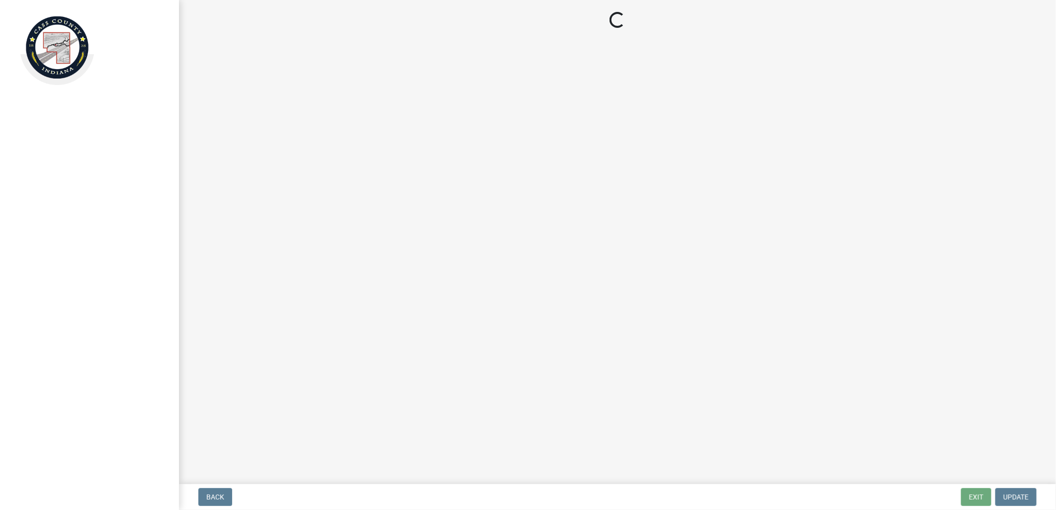 This screenshot has width=1056, height=510. I want to click on img: Cass County, Indiana, so click(57, 48).